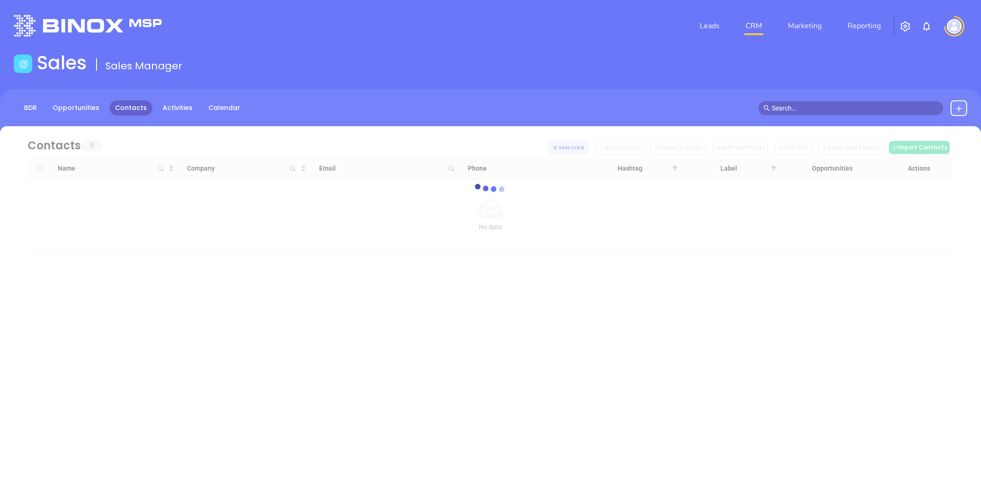 The height and width of the screenshot is (490, 981). What do you see at coordinates (927, 26) in the screenshot?
I see `img: iconNotification` at bounding box center [927, 26].